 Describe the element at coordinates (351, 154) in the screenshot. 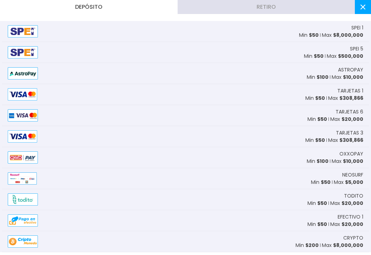

I see `span: OXXOPAY` at that location.